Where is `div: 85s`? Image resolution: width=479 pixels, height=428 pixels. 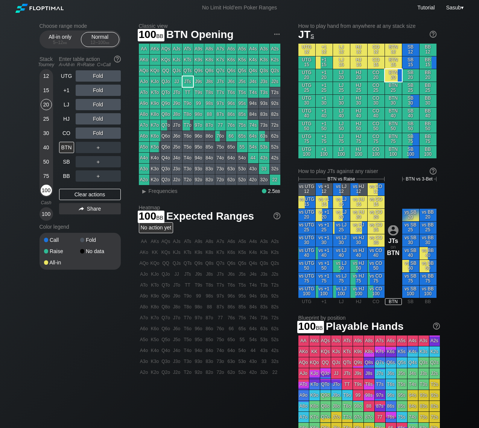 div: 85s is located at coordinates (242, 114).